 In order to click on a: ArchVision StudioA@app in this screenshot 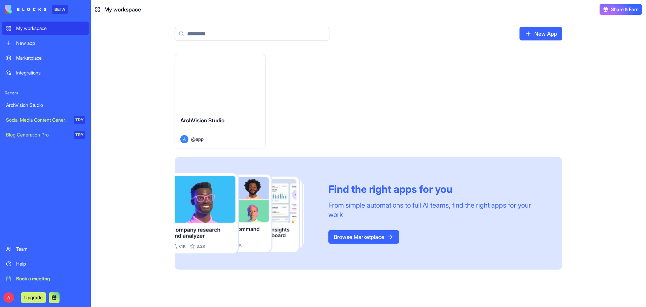, I will do `click(220, 101)`.